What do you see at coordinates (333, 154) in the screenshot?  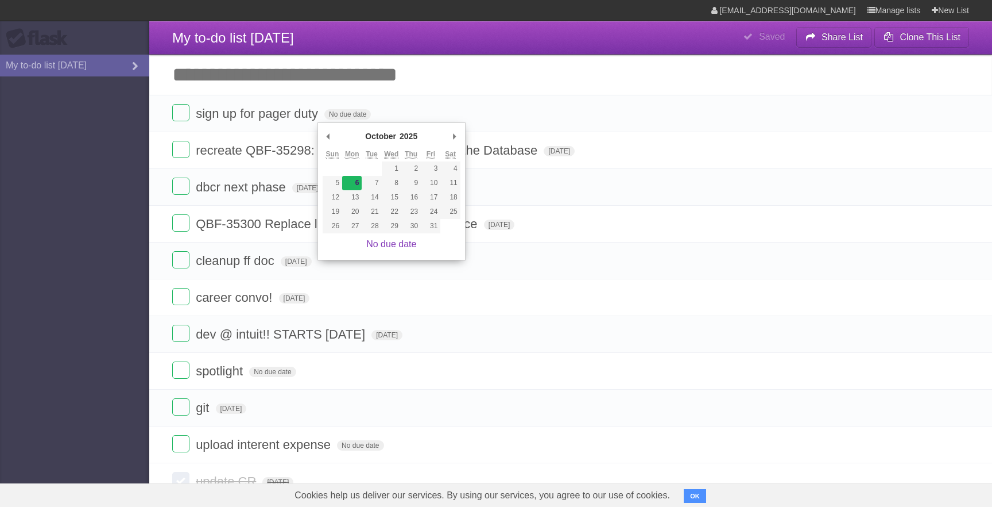 I see `abbr: Sunday` at bounding box center [333, 154].